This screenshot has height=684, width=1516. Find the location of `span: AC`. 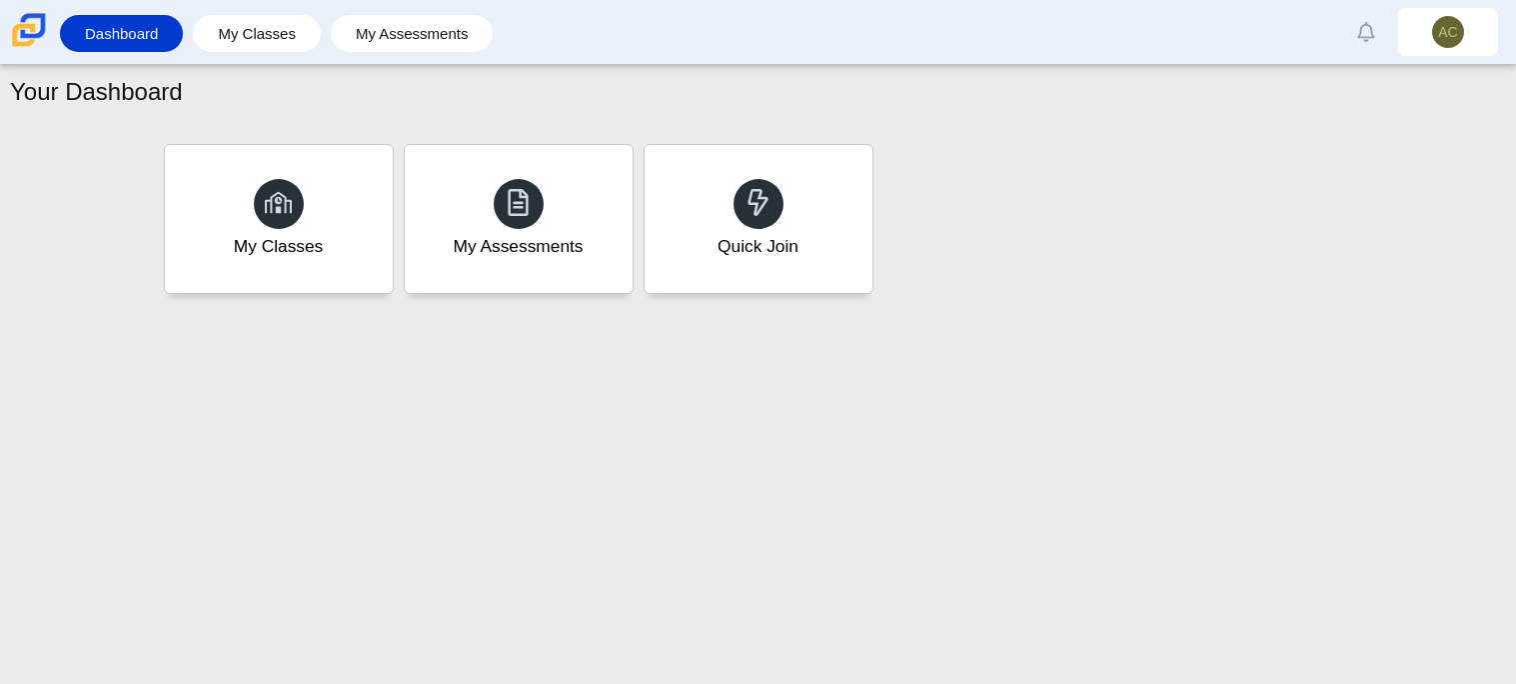

span: AC is located at coordinates (1447, 32).